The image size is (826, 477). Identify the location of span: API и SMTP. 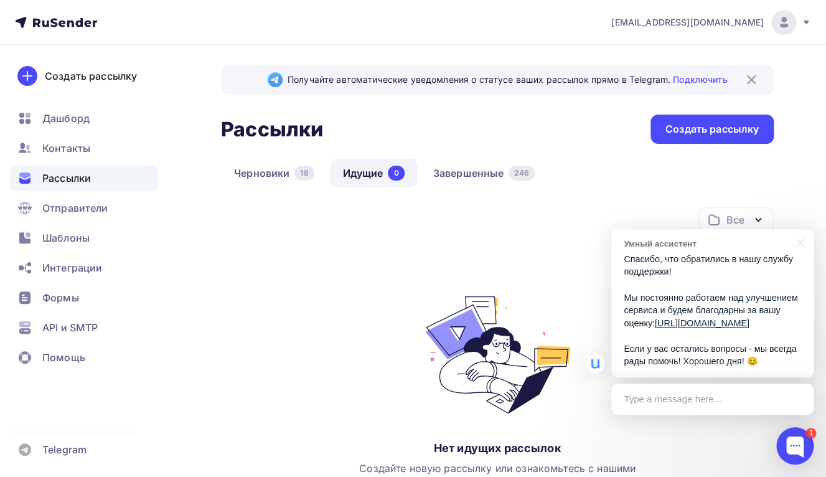
(70, 328).